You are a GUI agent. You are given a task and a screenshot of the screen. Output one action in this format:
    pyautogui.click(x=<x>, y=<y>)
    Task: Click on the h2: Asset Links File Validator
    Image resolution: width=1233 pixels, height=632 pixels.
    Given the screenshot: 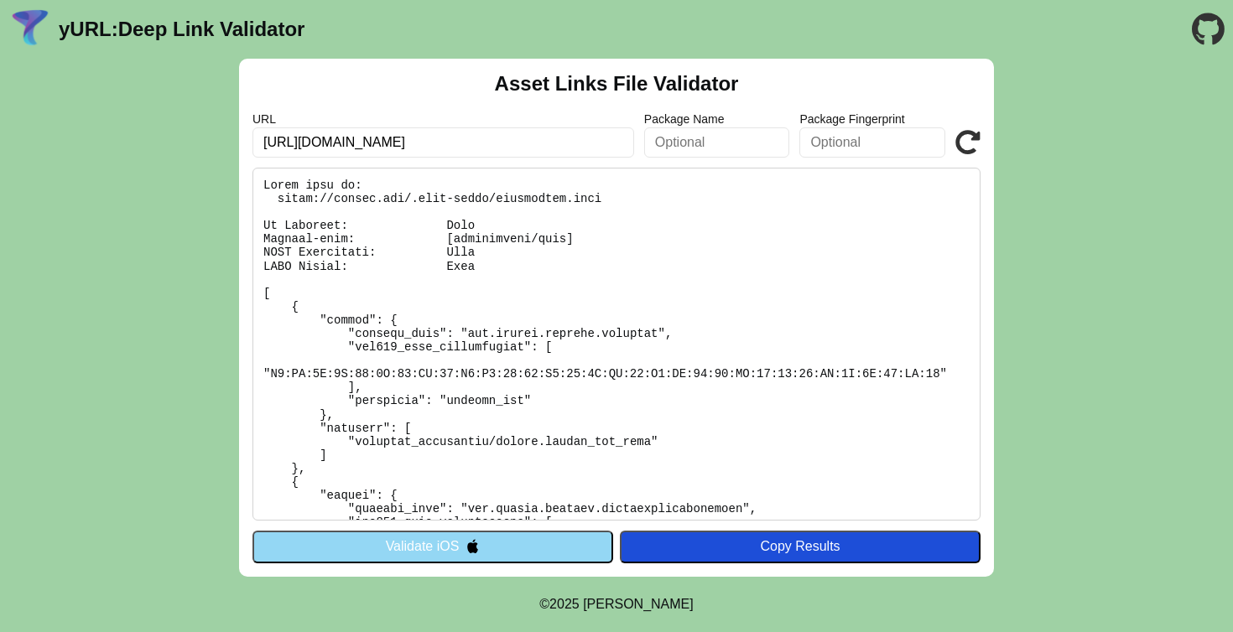 What is the action you would take?
    pyautogui.click(x=616, y=84)
    